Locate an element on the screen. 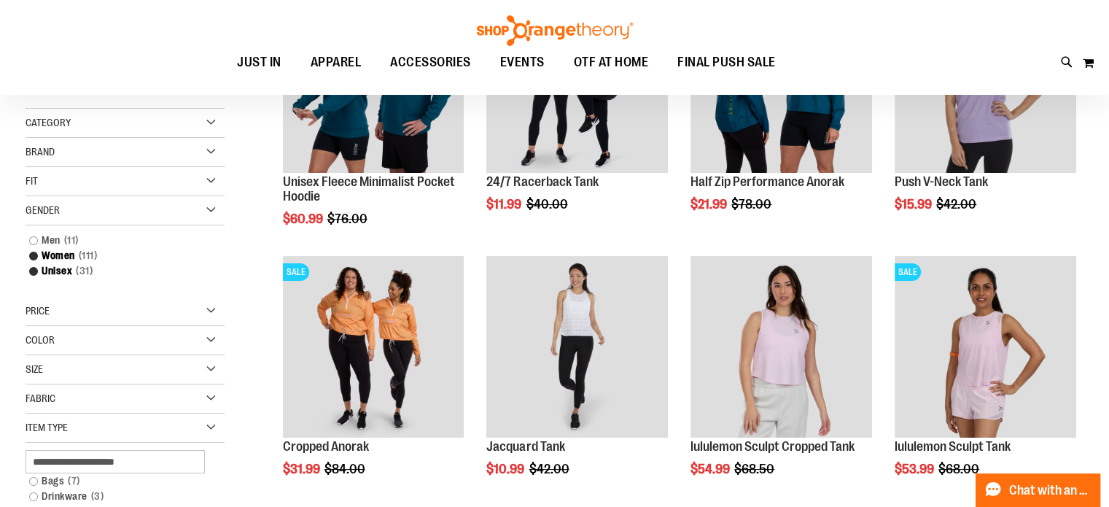 The width and height of the screenshot is (1109, 507). span: $10.99 is located at coordinates (506, 469).